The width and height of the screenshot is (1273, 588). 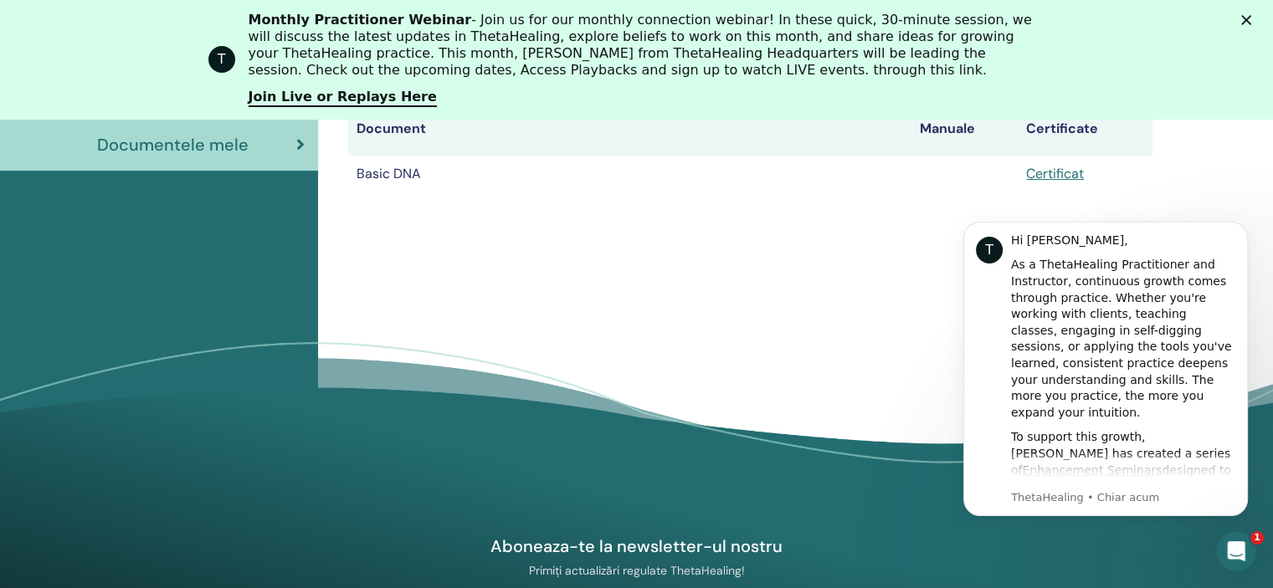 What do you see at coordinates (1055, 173) in the screenshot?
I see `a: Certificat` at bounding box center [1055, 173].